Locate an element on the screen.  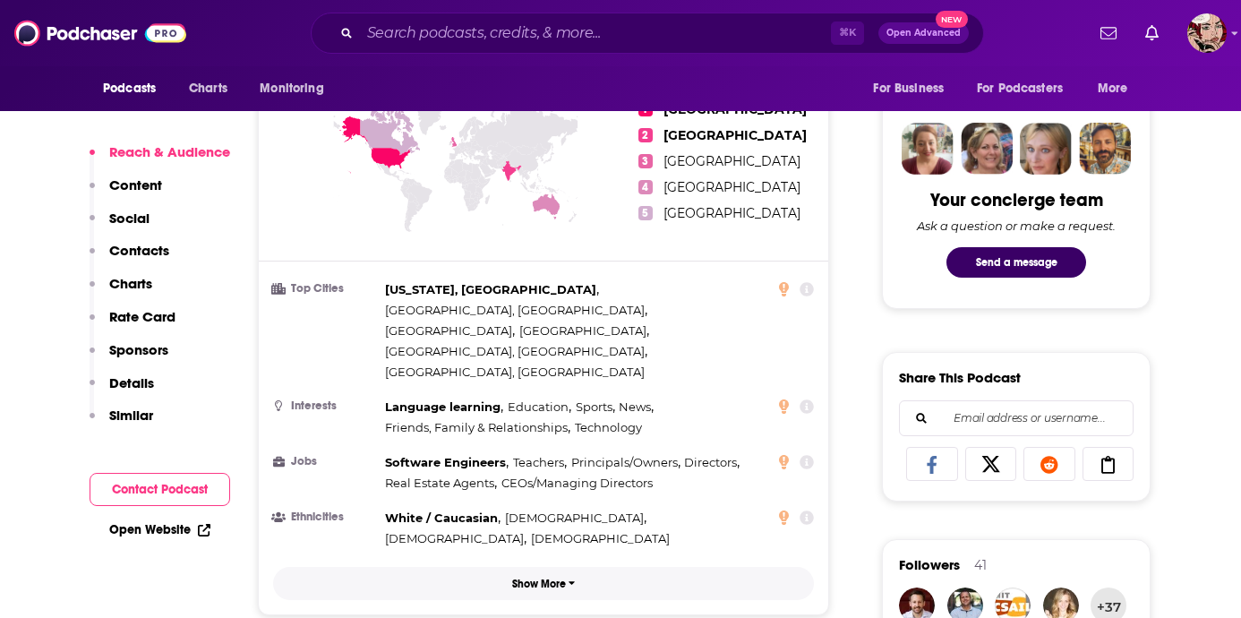
span: CEOs/Managing Directors is located at coordinates (577, 483).